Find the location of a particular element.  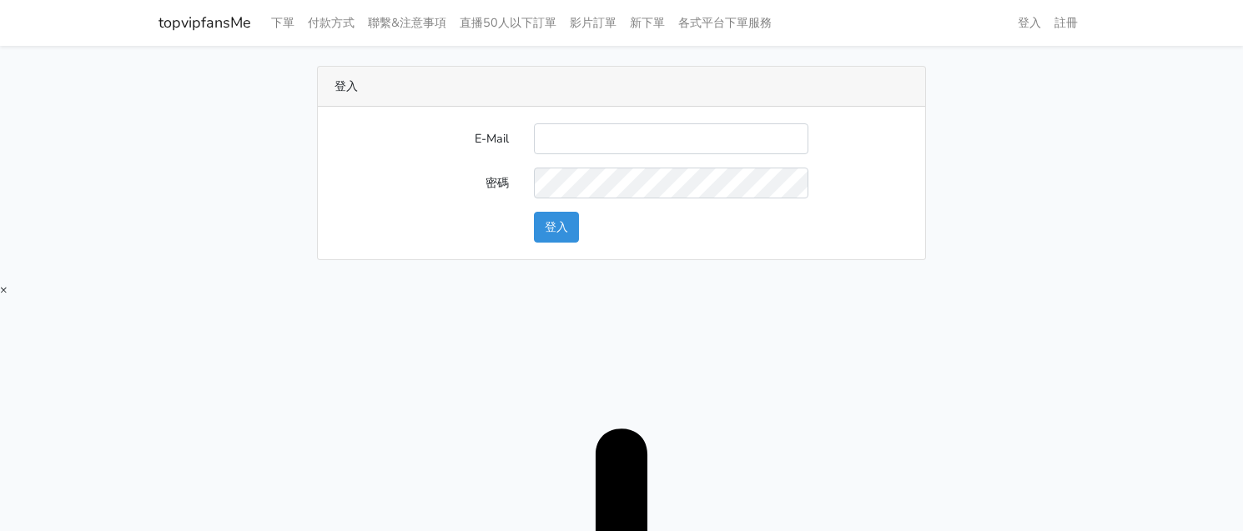

a: 登入 is located at coordinates (1029, 23).